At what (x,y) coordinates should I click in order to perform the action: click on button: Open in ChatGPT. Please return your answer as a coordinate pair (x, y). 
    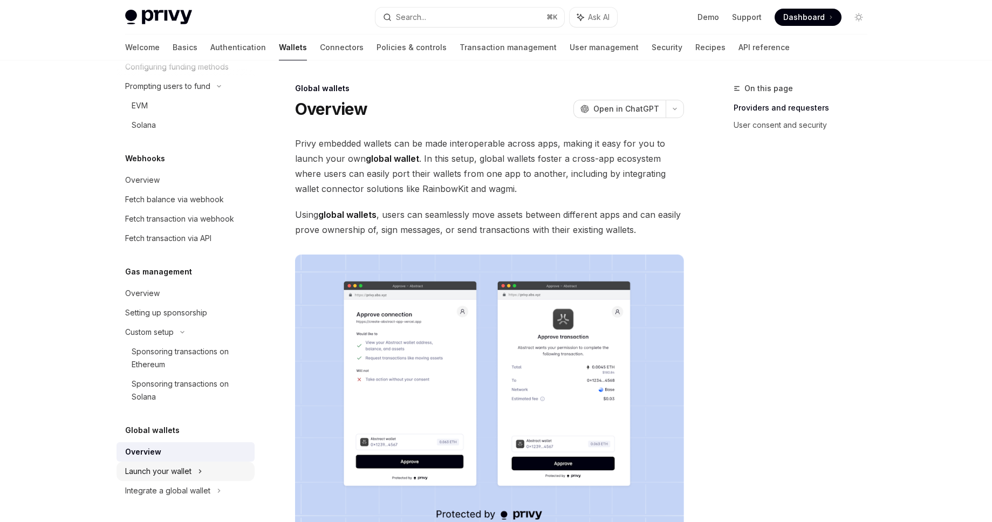
    Looking at the image, I should click on (619, 109).